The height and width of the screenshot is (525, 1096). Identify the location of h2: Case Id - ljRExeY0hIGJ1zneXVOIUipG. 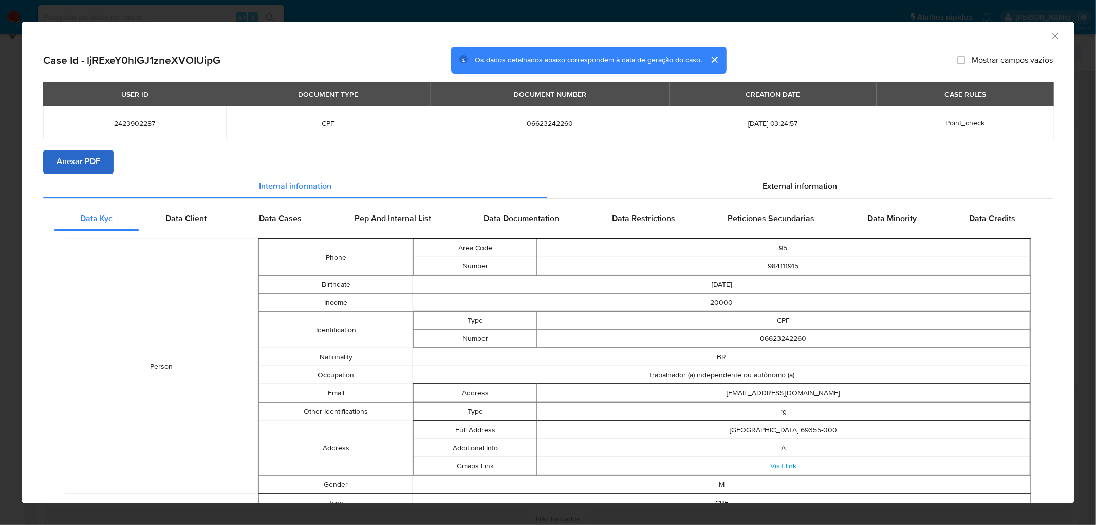
(132, 60).